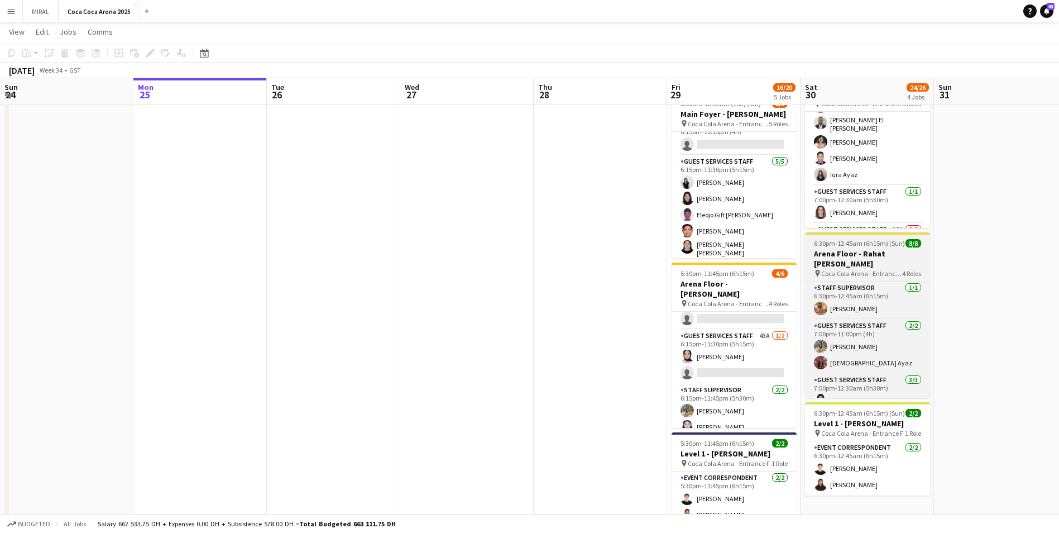  What do you see at coordinates (42, 32) in the screenshot?
I see `span: Edit` at bounding box center [42, 32].